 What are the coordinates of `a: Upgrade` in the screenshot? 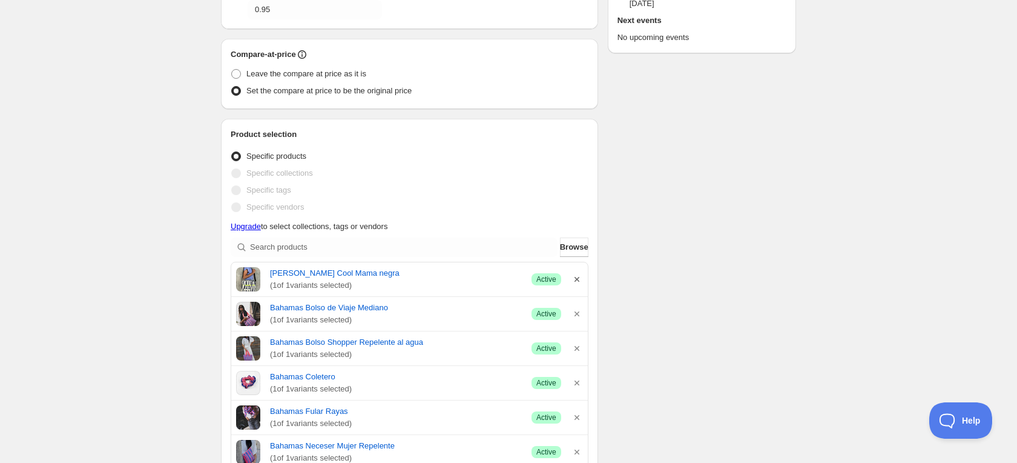 It's located at (246, 226).